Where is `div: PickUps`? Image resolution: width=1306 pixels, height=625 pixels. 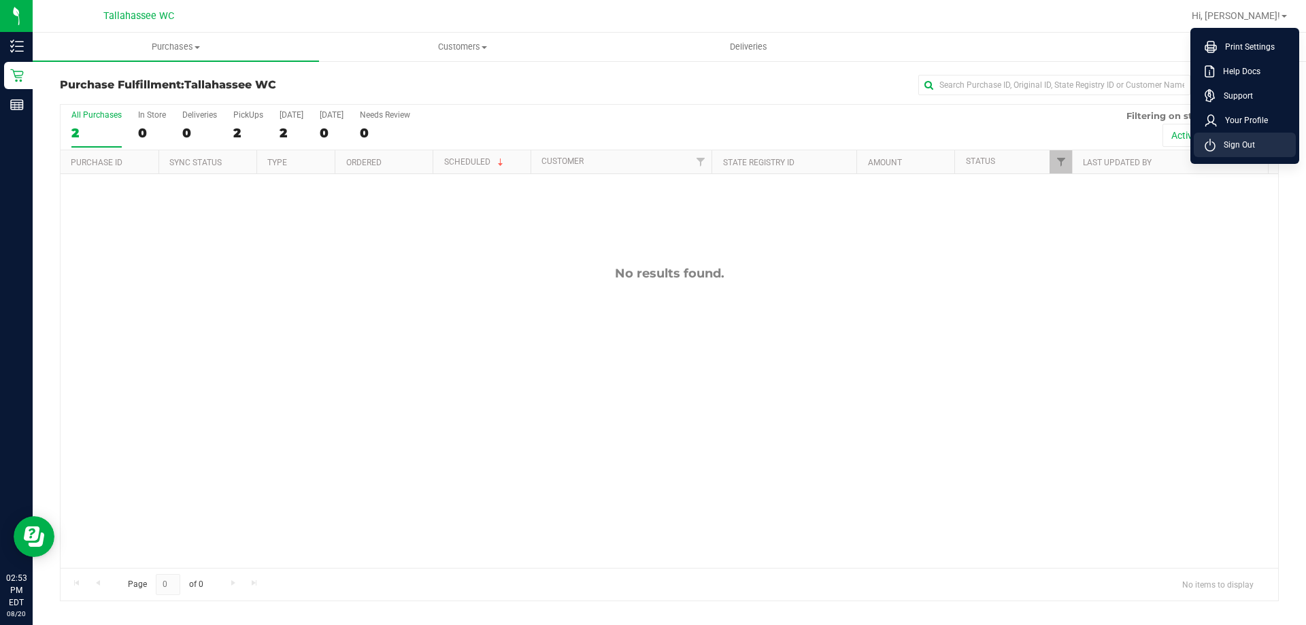 div: PickUps is located at coordinates (248, 115).